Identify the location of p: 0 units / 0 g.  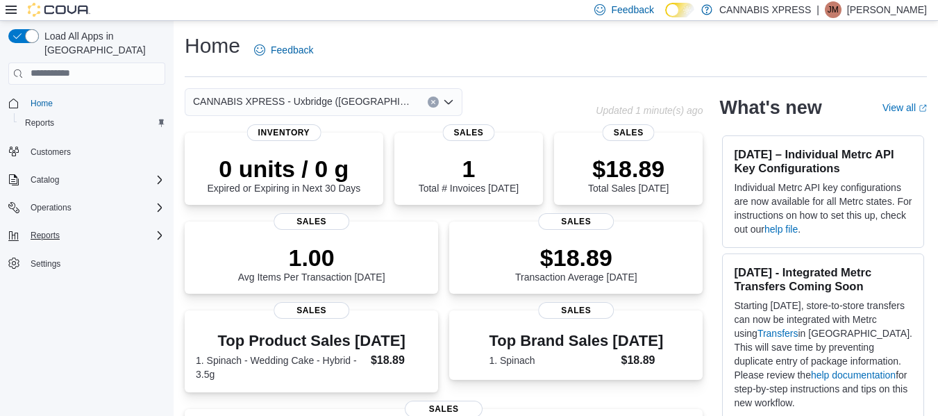
(283, 169).